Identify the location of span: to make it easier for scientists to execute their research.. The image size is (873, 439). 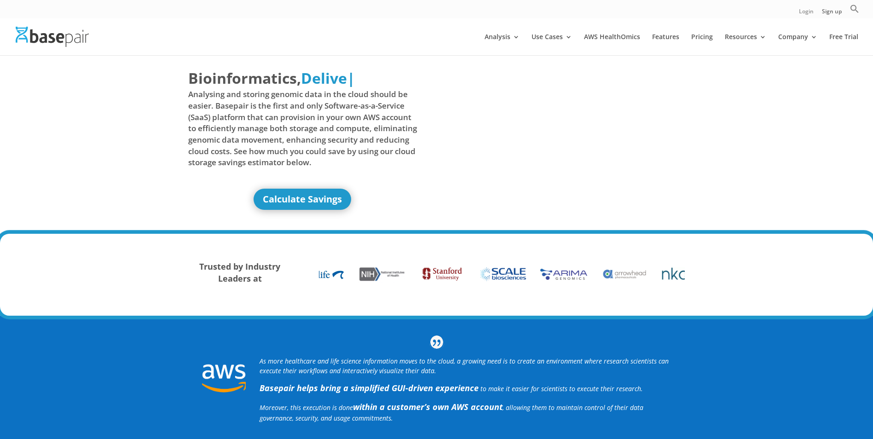
(561, 388).